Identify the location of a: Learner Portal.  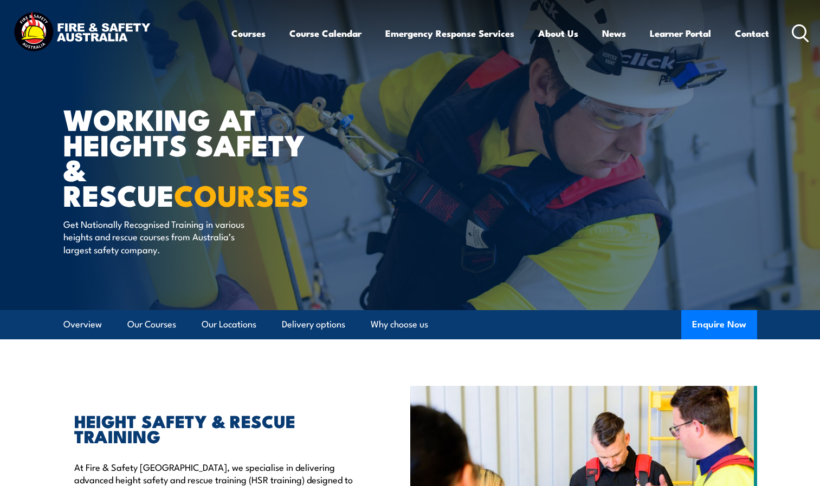
(680, 33).